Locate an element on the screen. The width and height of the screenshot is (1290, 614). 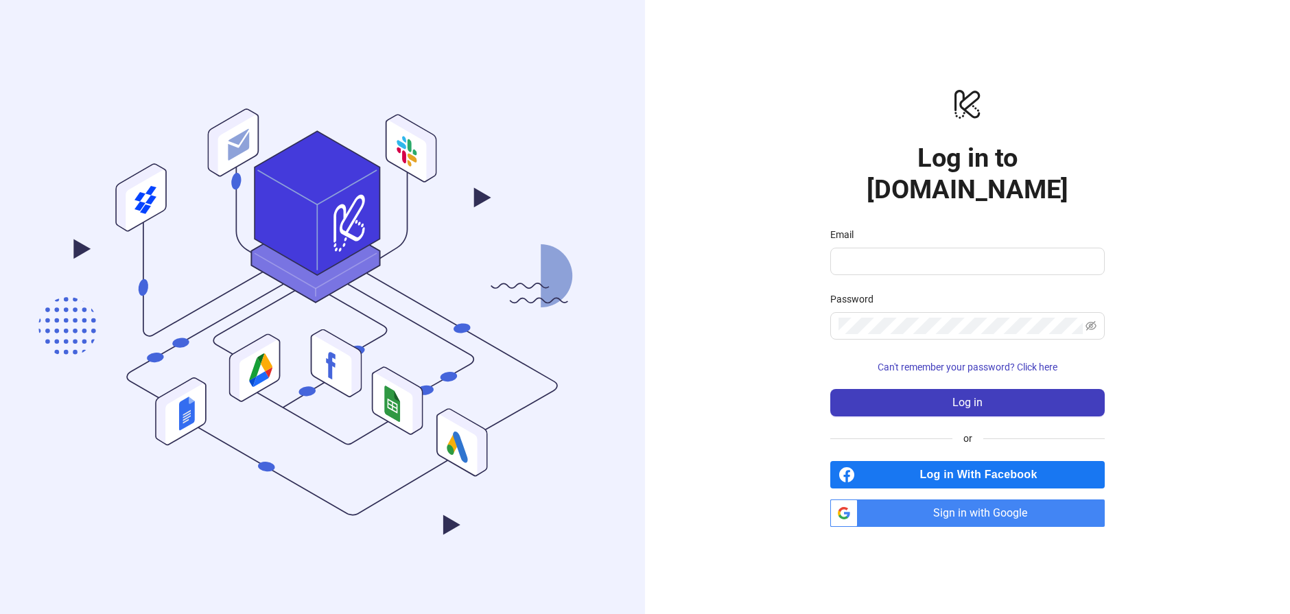
span: eye-invisible is located at coordinates (1091, 326).